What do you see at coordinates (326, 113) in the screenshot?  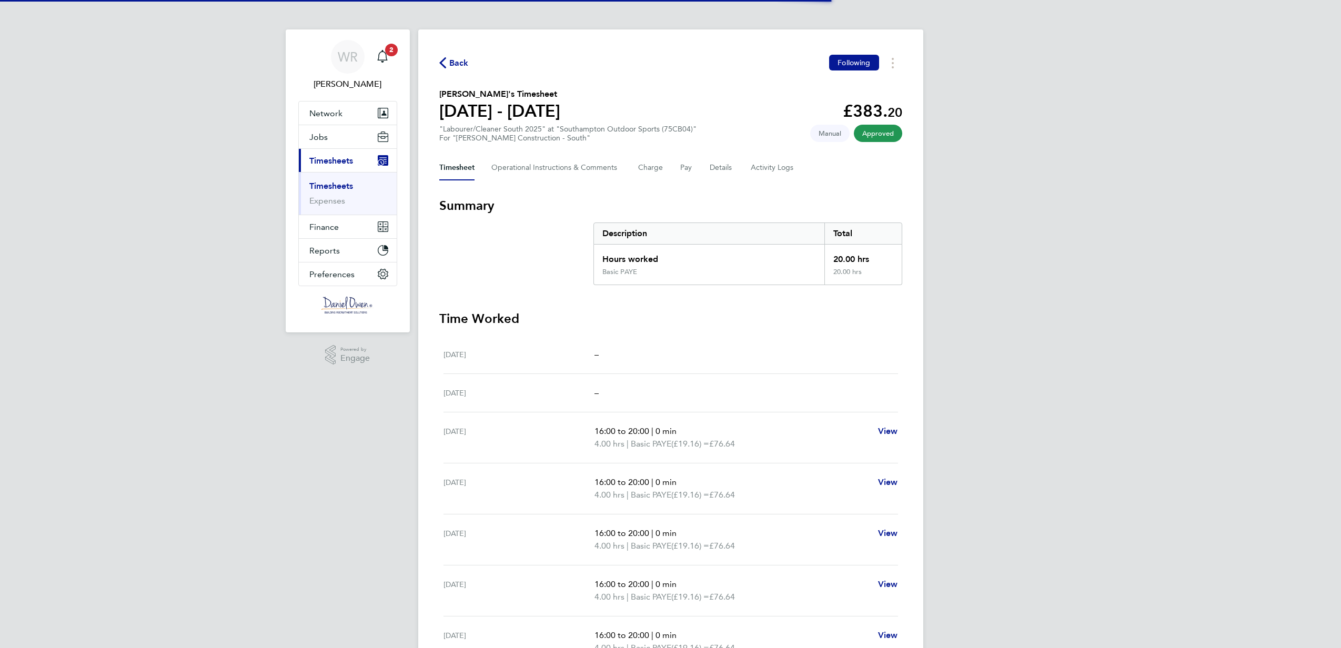 I see `span: Network` at bounding box center [326, 113].